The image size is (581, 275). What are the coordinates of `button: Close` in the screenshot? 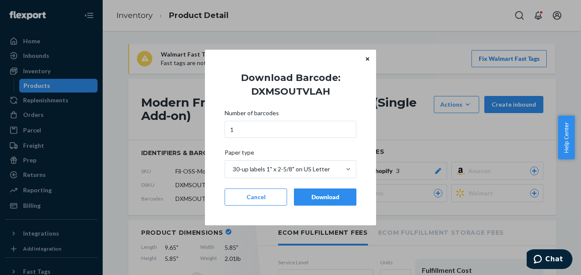 It's located at (368, 59).